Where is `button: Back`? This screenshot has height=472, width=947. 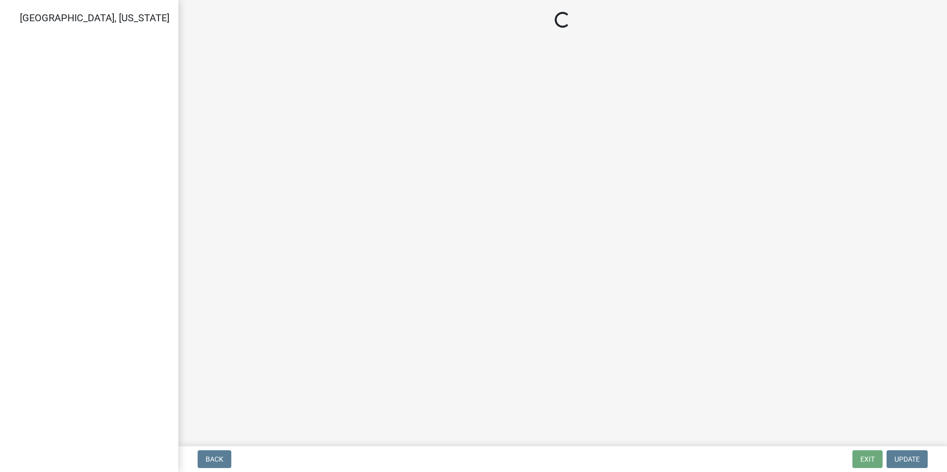
button: Back is located at coordinates (214, 459).